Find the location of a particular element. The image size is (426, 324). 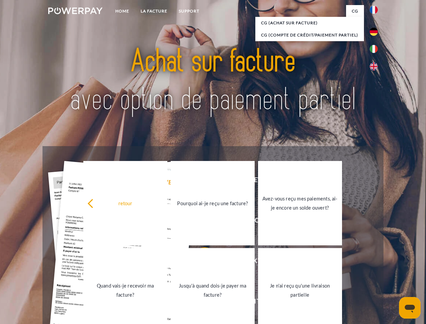

div: retour is located at coordinates (125, 203).